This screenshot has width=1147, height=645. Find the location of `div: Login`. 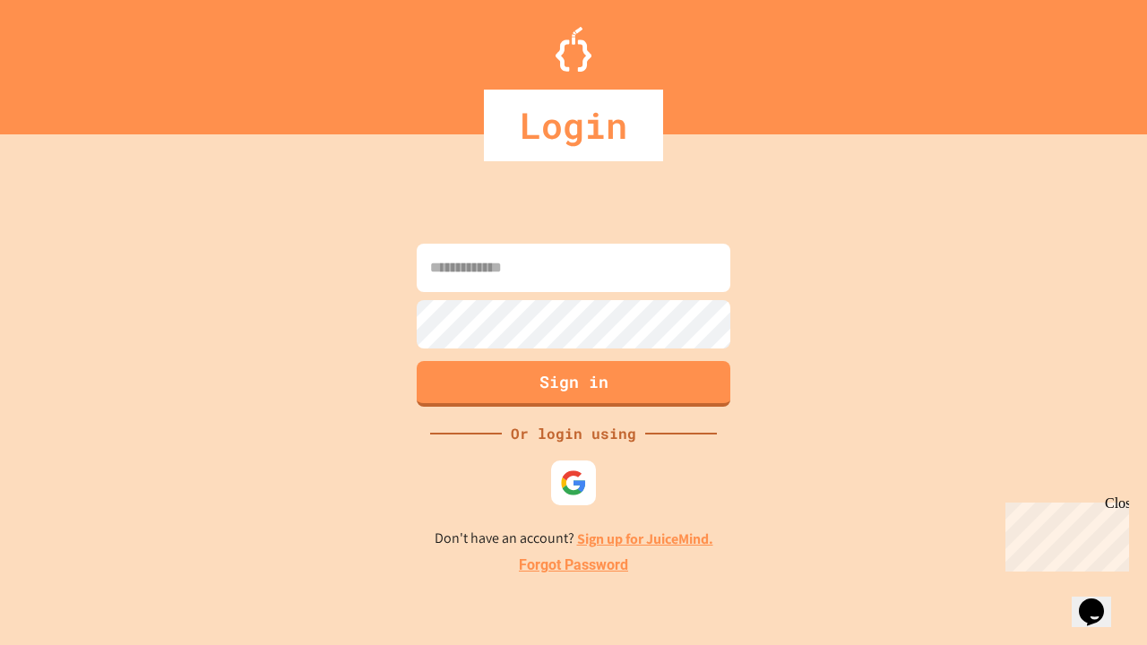

div: Login is located at coordinates (573, 125).